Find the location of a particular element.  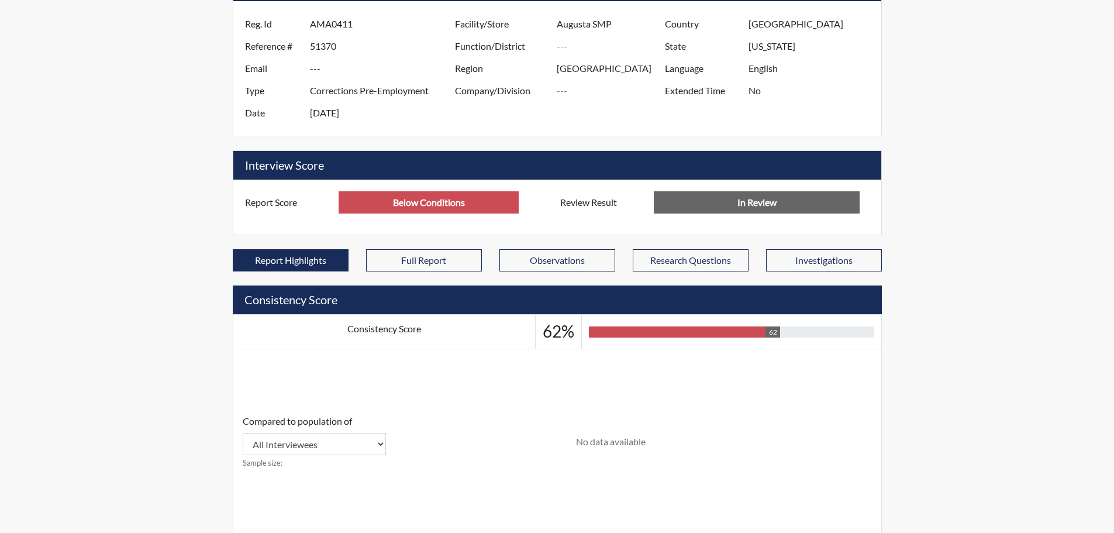

label: Email is located at coordinates (273, 68).